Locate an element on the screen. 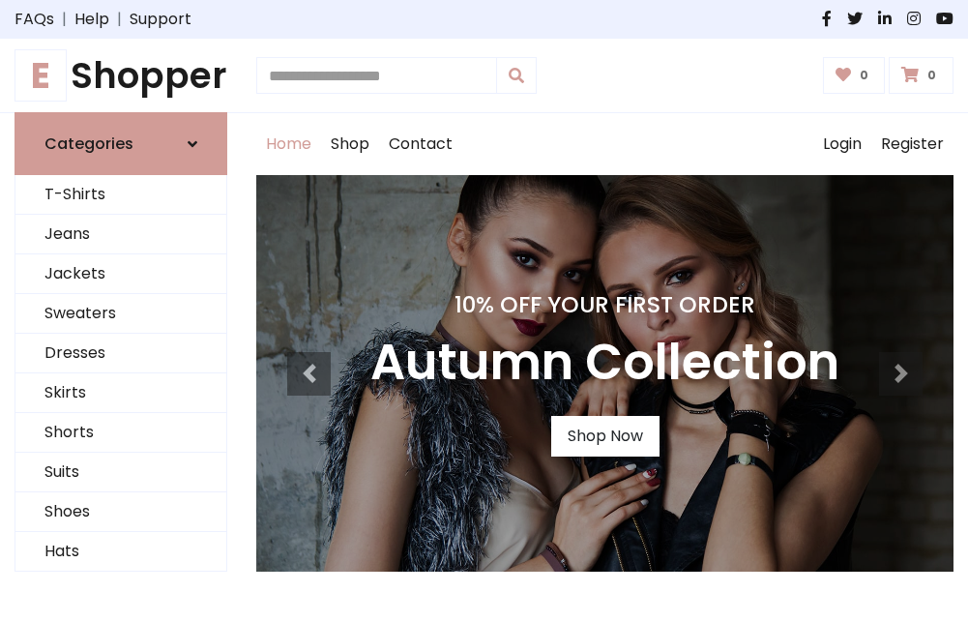 The width and height of the screenshot is (968, 622). h3: Autumn Collection is located at coordinates (604, 362).